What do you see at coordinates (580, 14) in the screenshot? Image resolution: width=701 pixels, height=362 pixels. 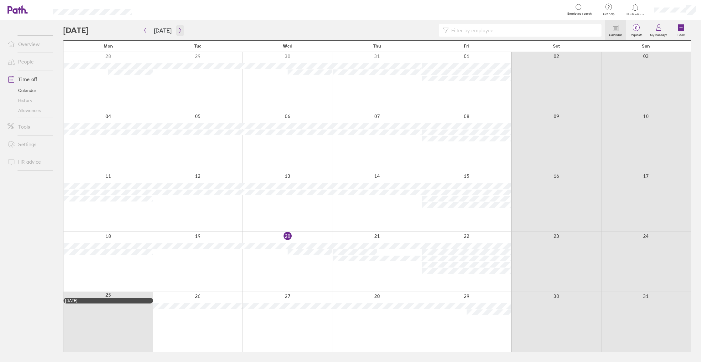 I see `span: Employee search` at bounding box center [580, 14].